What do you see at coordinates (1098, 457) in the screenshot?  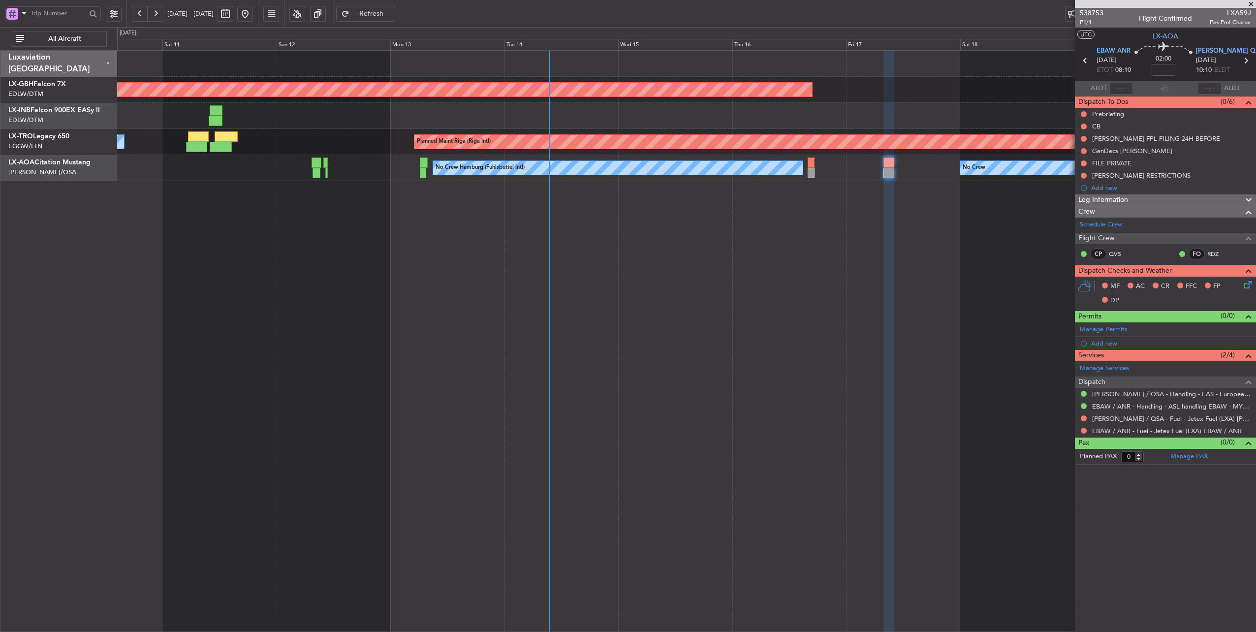 I see `label: Planned PAX` at bounding box center [1098, 457].